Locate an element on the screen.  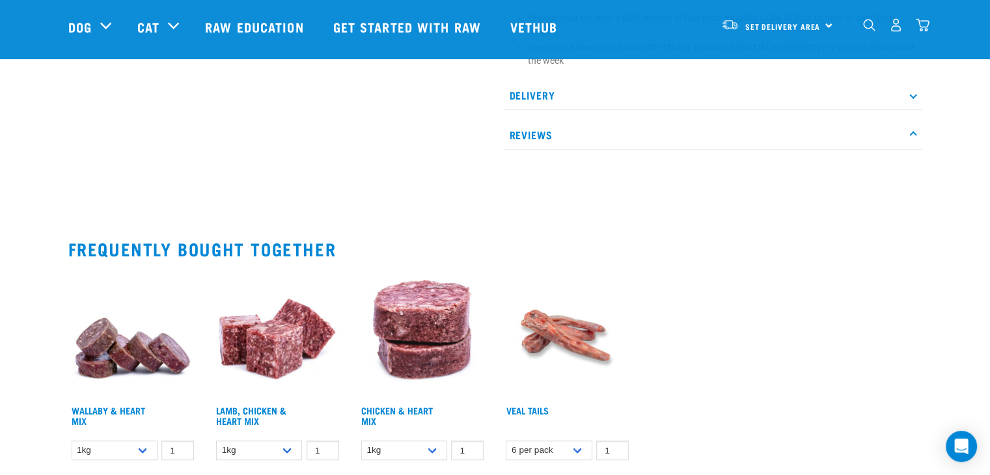
img: 1093 Wallaby Heart Medallions 01 is located at coordinates (133, 334).